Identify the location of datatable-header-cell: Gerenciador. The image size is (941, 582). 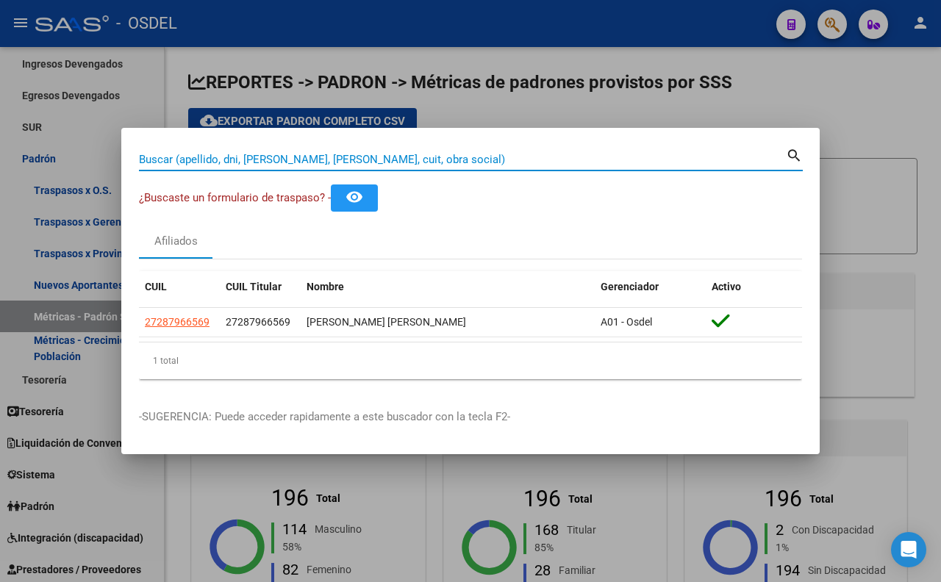
(650, 287).